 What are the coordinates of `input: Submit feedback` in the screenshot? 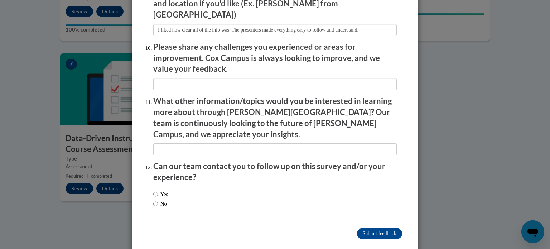 It's located at (379, 233).